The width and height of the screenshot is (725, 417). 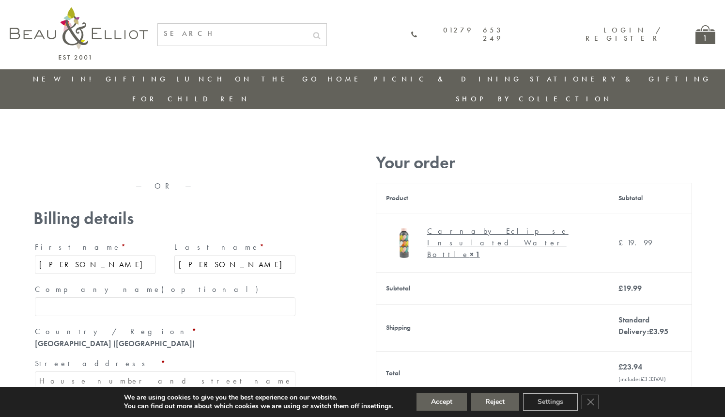 What do you see at coordinates (65, 79) in the screenshot?
I see `a: New in!` at bounding box center [65, 79].